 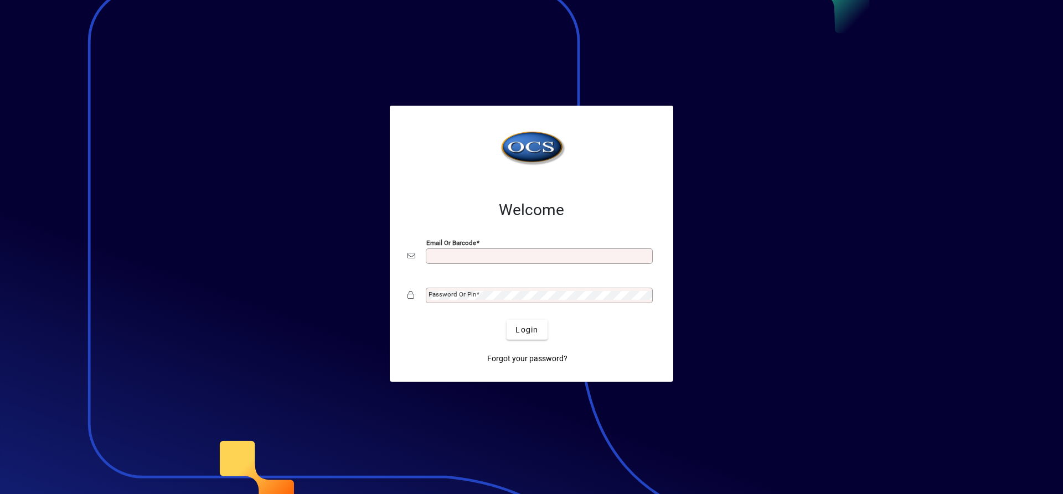 What do you see at coordinates (527, 359) in the screenshot?
I see `a: Forgot your password?` at bounding box center [527, 359].